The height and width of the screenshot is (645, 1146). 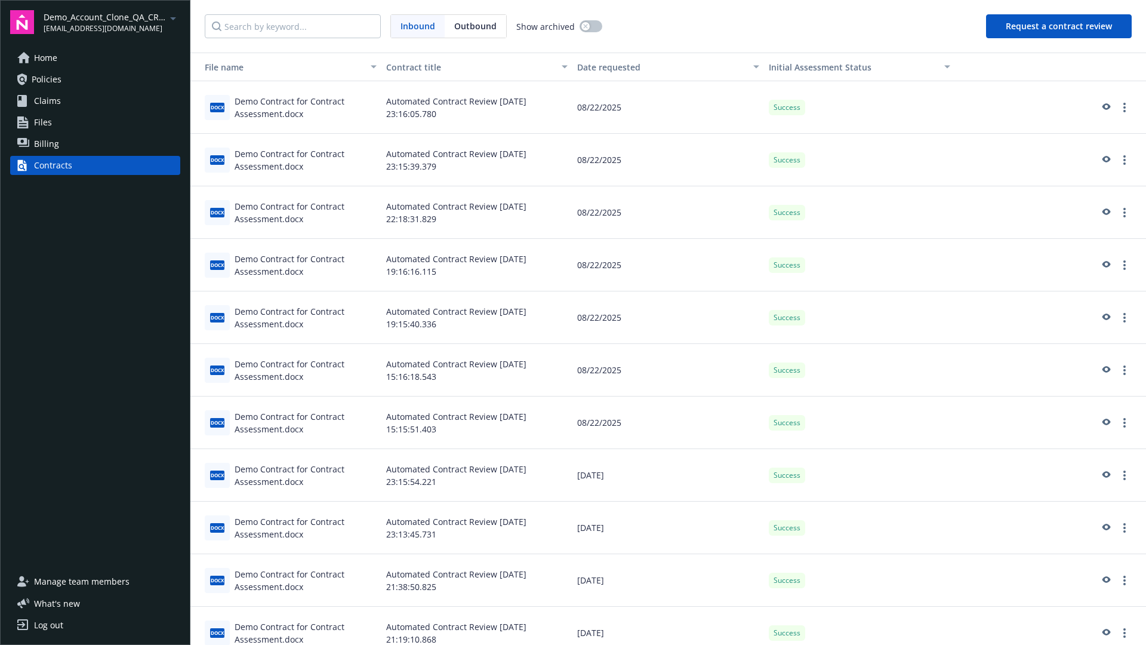 I want to click on a: Files, so click(x=95, y=122).